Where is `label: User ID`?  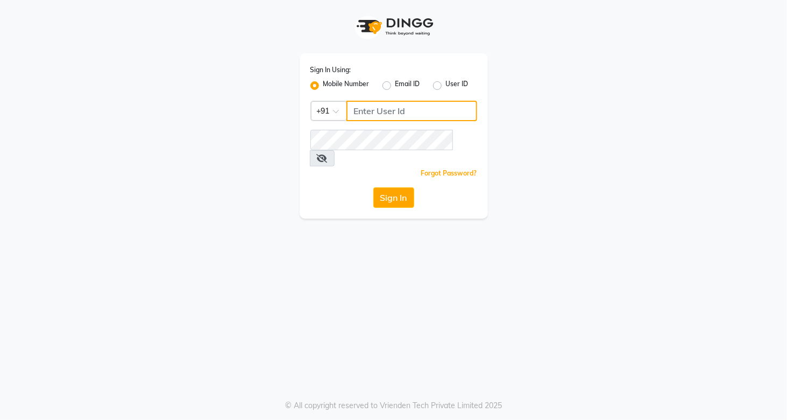 label: User ID is located at coordinates (457, 86).